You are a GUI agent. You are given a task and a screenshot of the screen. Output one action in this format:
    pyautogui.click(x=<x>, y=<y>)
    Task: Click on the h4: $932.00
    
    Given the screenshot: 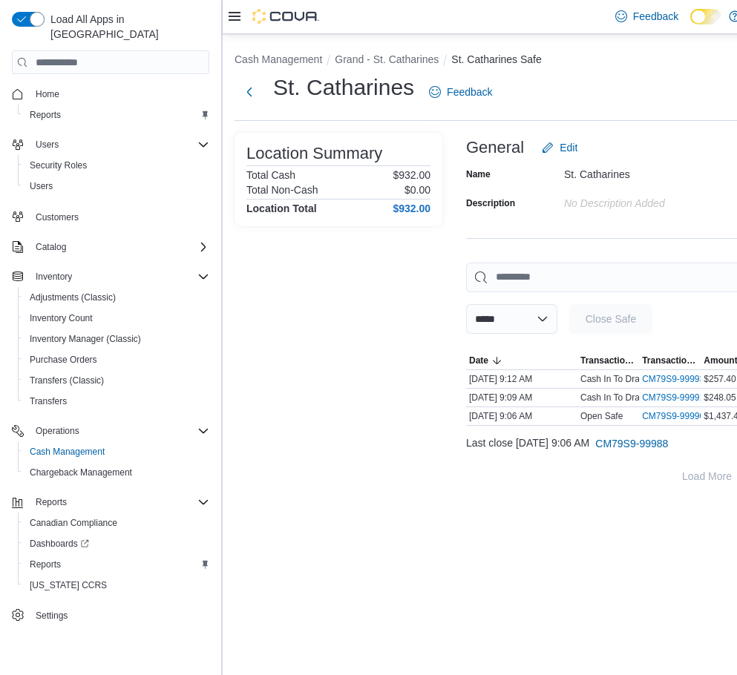 What is the action you would take?
    pyautogui.click(x=411, y=209)
    